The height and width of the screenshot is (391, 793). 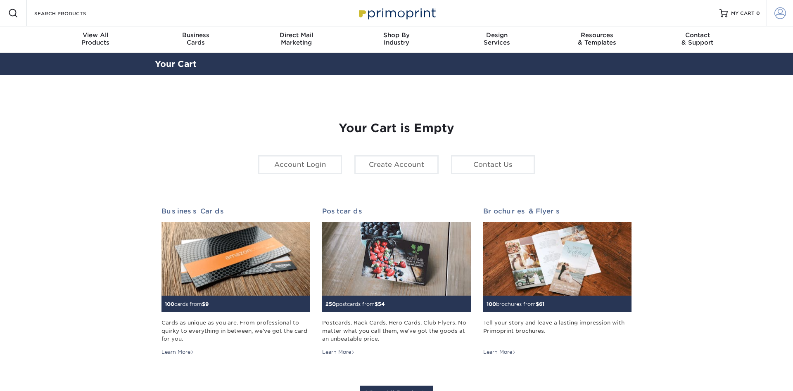 I want to click on a: View AllProducts, so click(x=95, y=40).